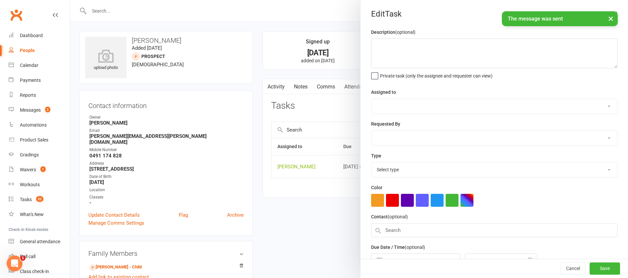 The height and width of the screenshot is (278, 628). What do you see at coordinates (39, 241) in the screenshot?
I see `a: General attendance kiosk mode` at bounding box center [39, 241].